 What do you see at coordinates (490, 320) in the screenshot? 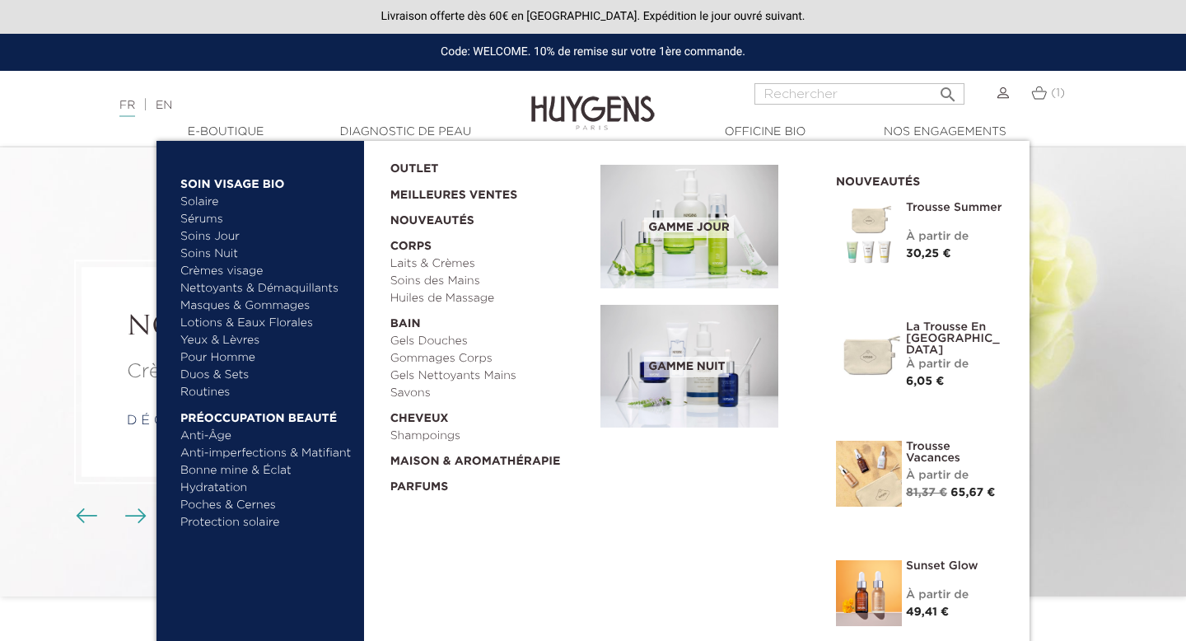
I see `a: Bain` at bounding box center [490, 320].